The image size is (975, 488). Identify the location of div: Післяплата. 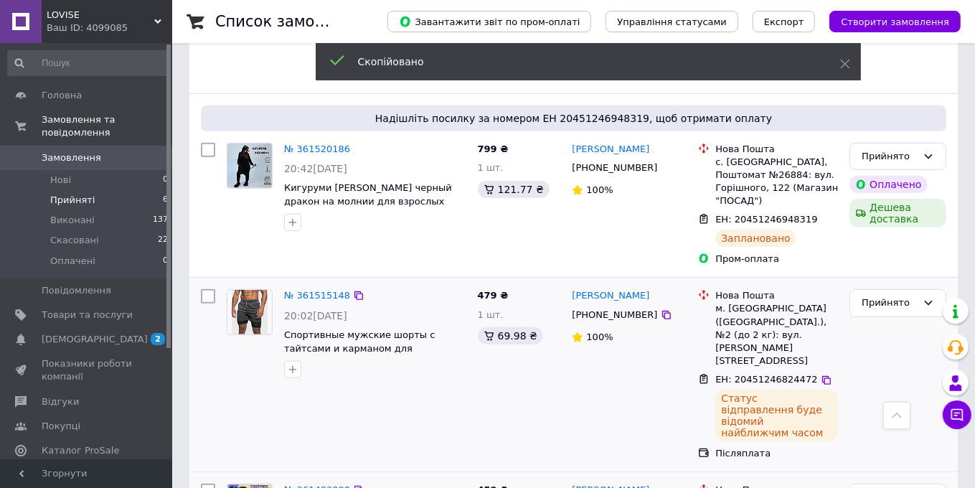
(776, 453).